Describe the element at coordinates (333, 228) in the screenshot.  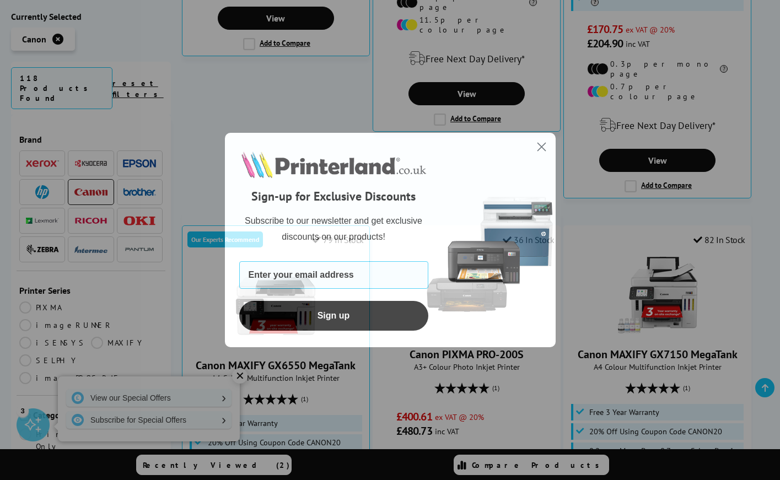
I see `span: Subscribe to our newsletter and get exclusive discounts on our products!` at that location.